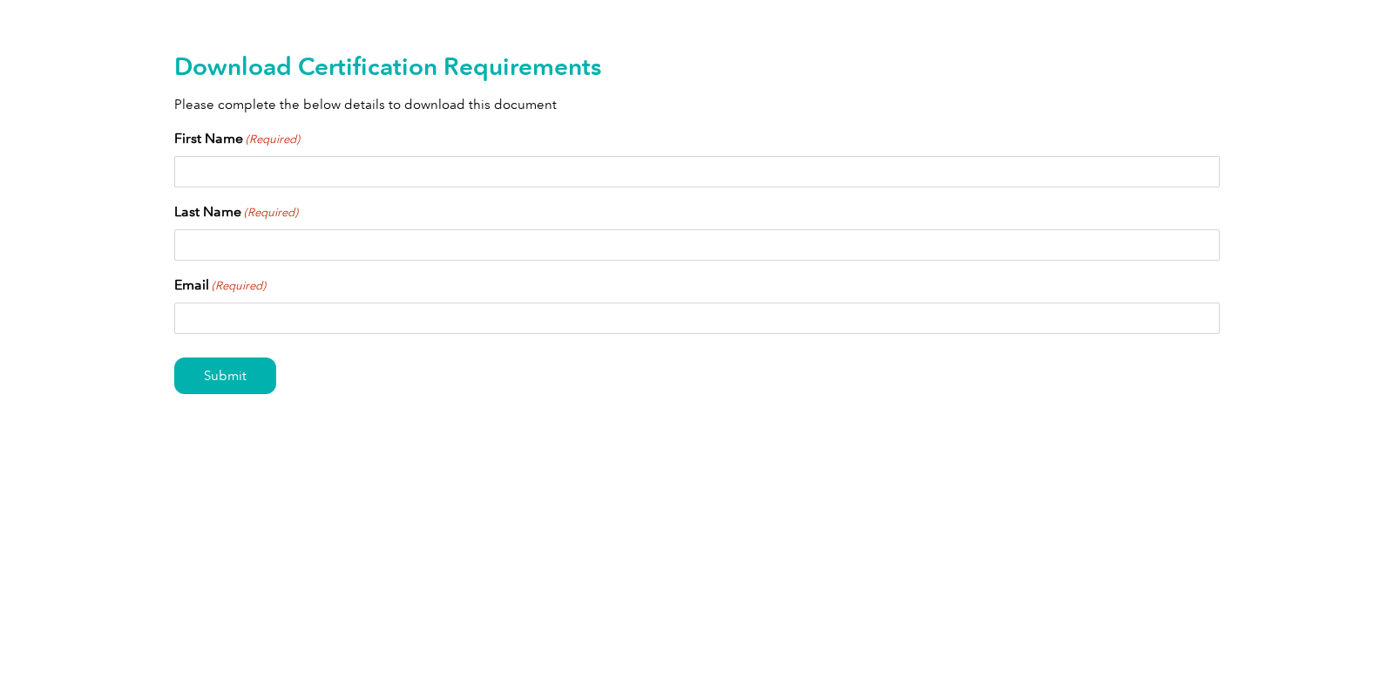 The image size is (1394, 674). Describe the element at coordinates (697, 105) in the screenshot. I see `p: Please complete the below details to download this document` at that location.